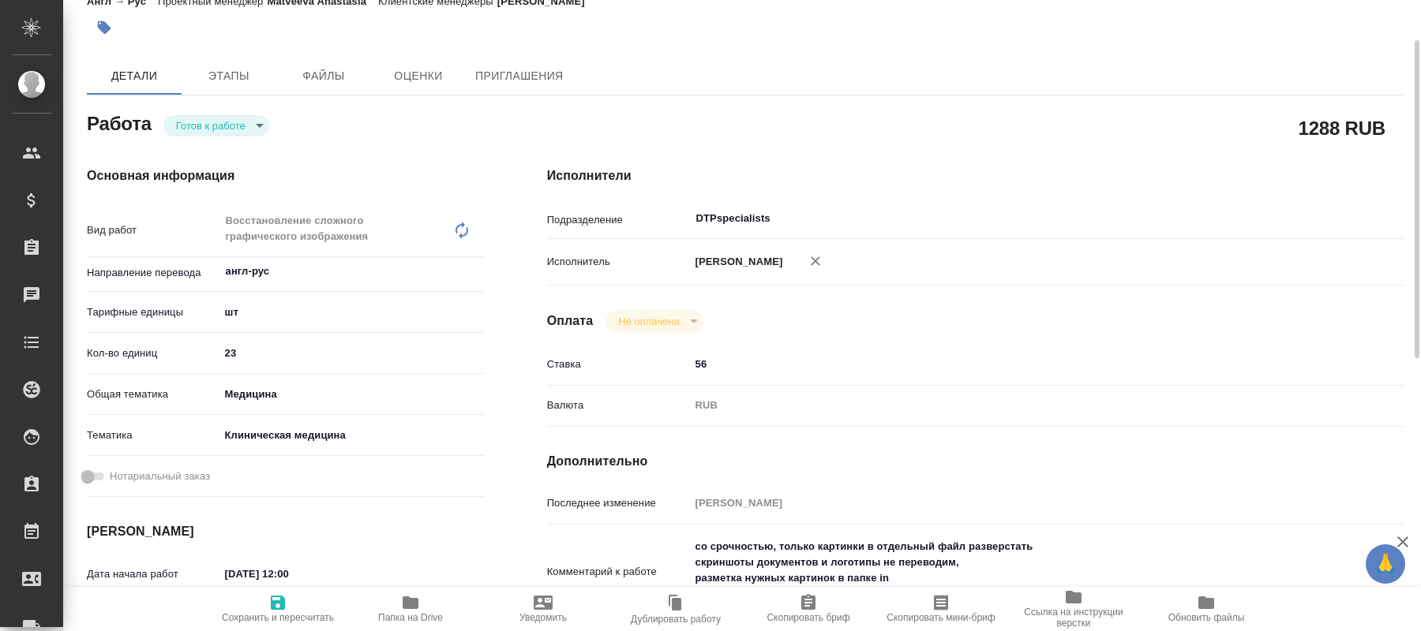 This screenshot has width=1421, height=631. I want to click on button: Сохранить и пересчитать, so click(278, 609).